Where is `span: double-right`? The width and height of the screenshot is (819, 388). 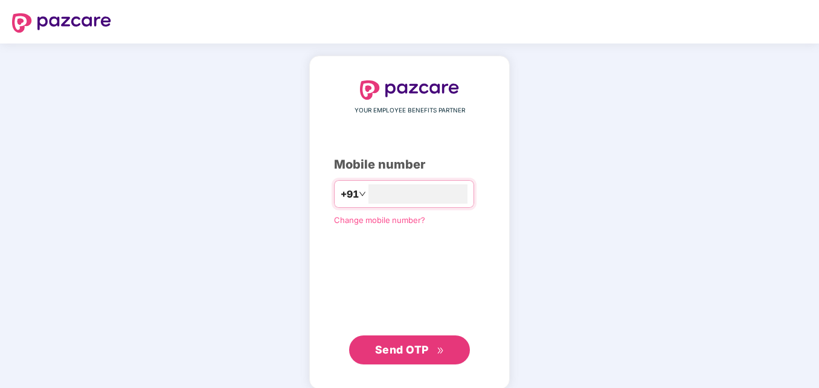 span: double-right is located at coordinates (441, 350).